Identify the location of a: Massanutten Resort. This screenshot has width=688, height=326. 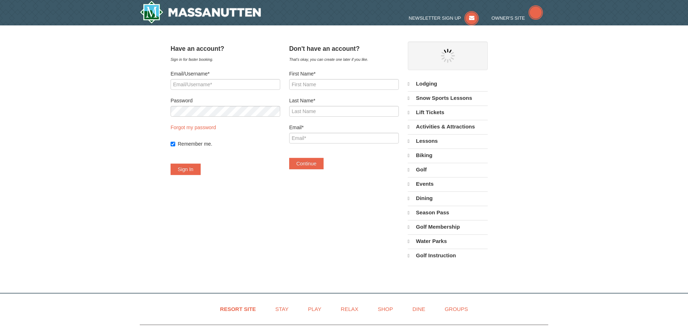
(200, 12).